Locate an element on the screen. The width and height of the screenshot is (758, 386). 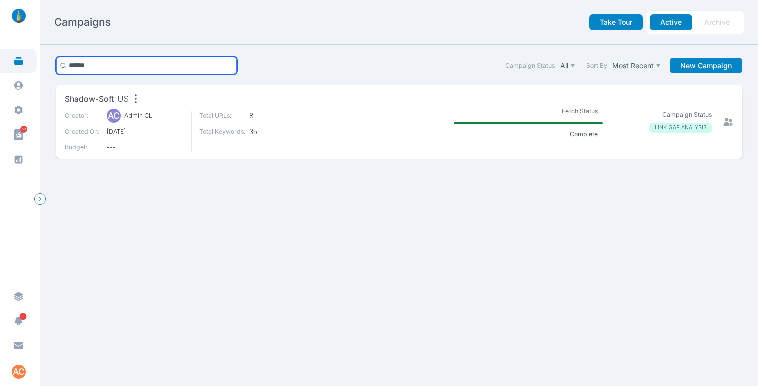
span: US is located at coordinates (123, 99).